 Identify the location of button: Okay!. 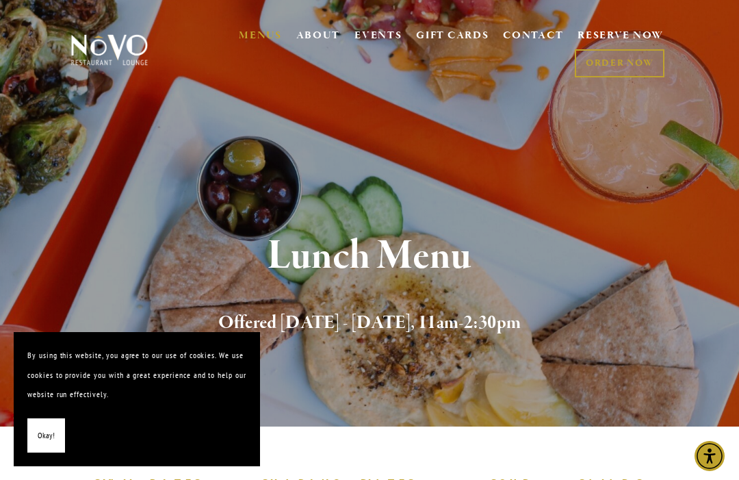
(46, 435).